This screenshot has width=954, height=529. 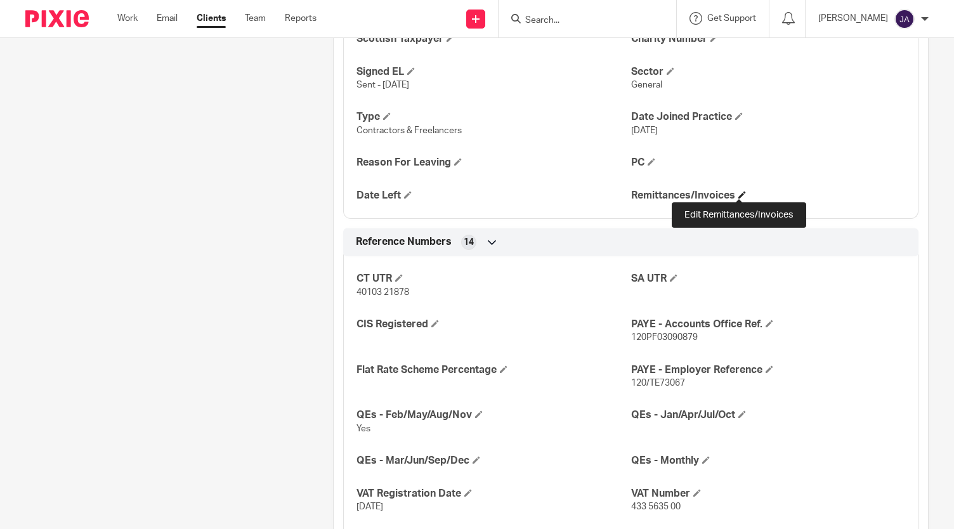 What do you see at coordinates (363, 429) in the screenshot?
I see `span: Yes` at bounding box center [363, 429].